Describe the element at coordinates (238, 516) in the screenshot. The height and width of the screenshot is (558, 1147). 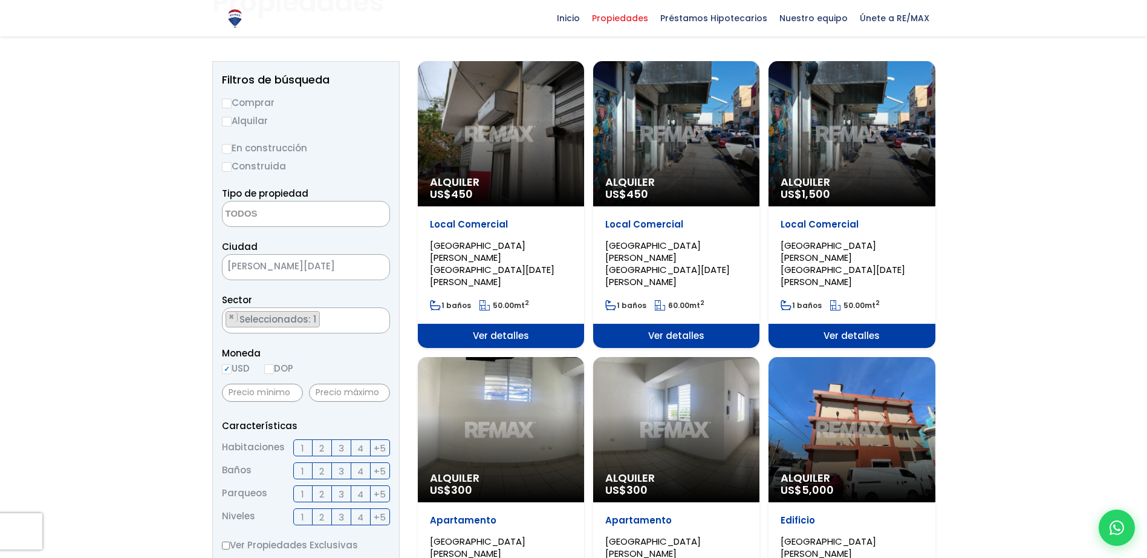
I see `span: Niveles` at that location.